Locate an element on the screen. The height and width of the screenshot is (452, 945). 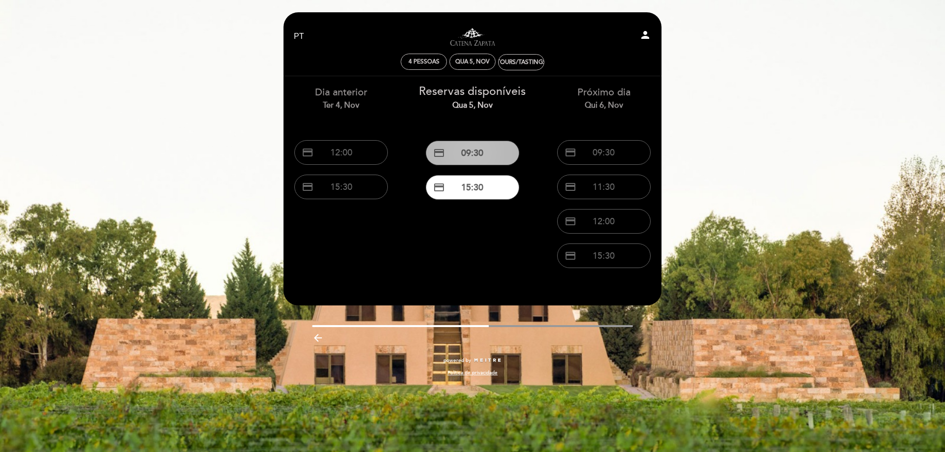
button: credit_card 11:30 is located at coordinates (604, 187).